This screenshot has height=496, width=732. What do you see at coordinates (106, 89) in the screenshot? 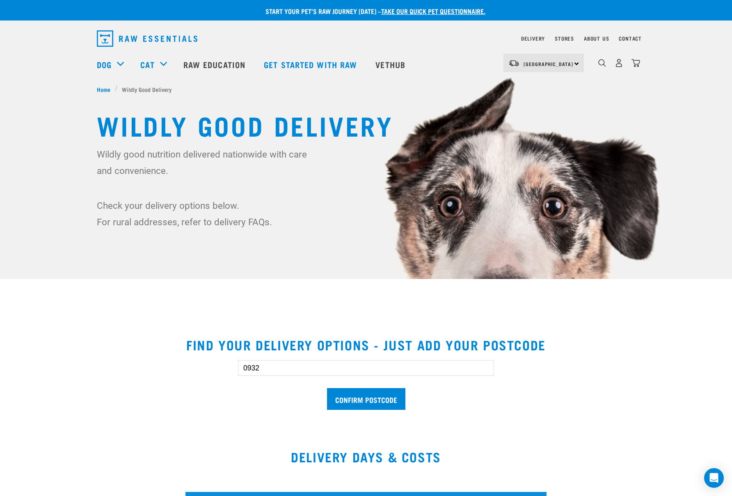
I see `a: Home` at bounding box center [106, 89].